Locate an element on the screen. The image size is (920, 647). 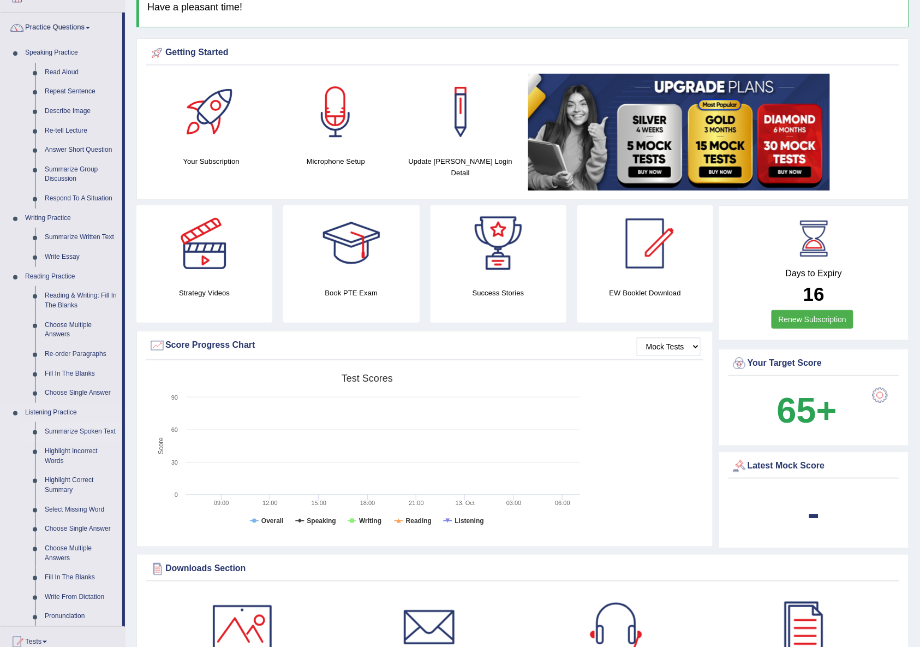
a: Write Essay is located at coordinates (81, 257).